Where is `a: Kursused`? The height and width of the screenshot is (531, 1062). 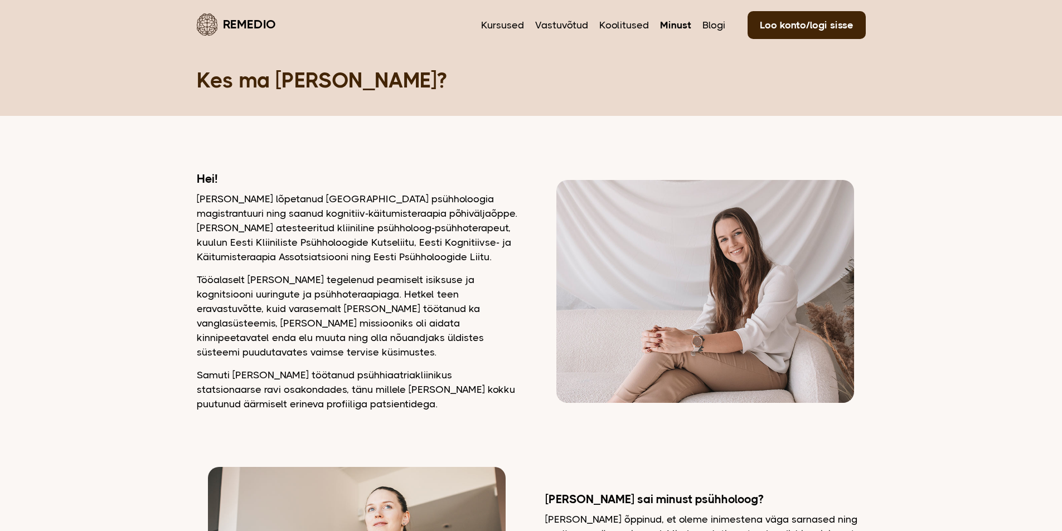
a: Kursused is located at coordinates (502, 25).